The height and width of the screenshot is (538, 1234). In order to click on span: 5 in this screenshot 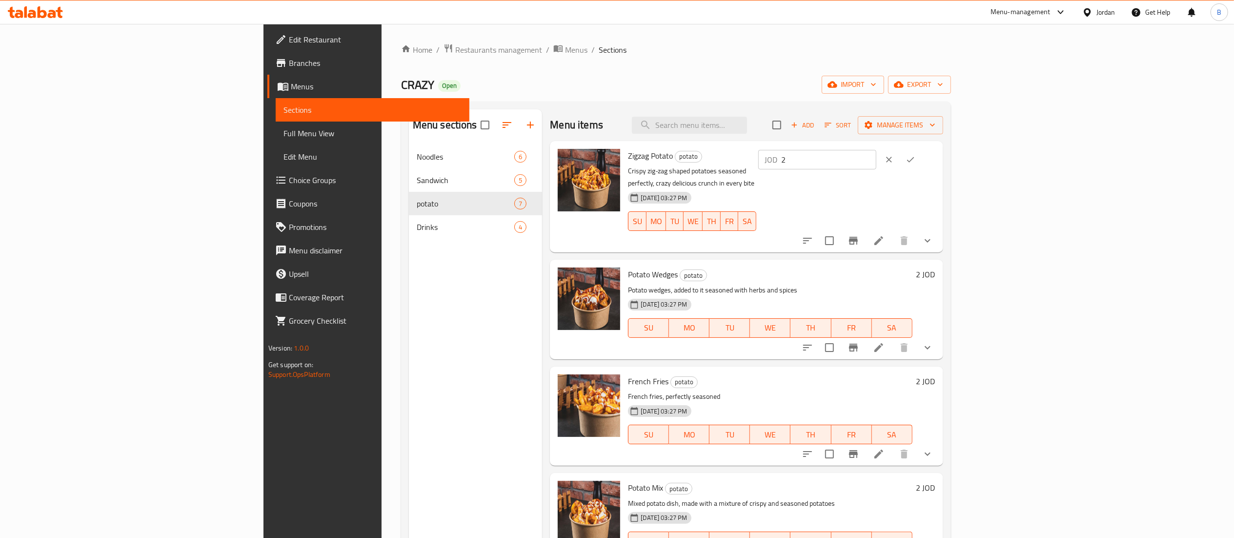, I will do `click(520, 180)`.